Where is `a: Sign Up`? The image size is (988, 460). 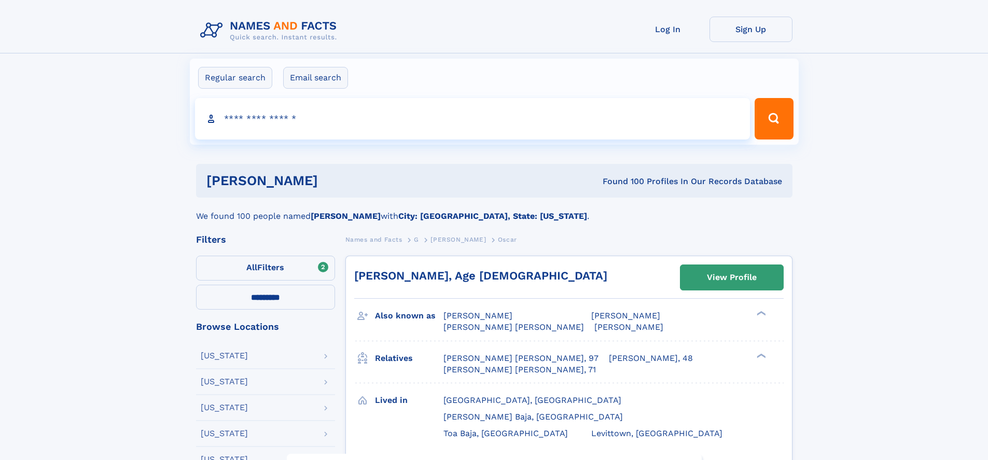
a: Sign Up is located at coordinates (751, 29).